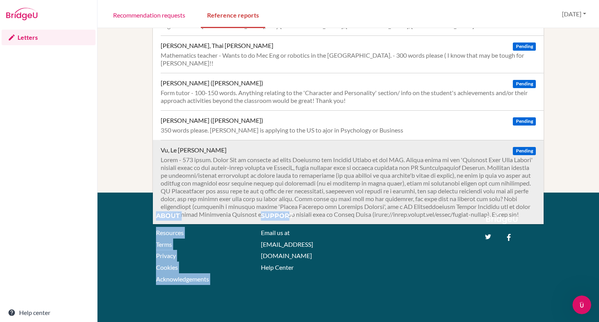 This screenshot has height=322, width=599. I want to click on div: Lorem - 573 ipsum. Dolor Sit am consecte ad elits Doeiusmo tem Incidid Utlabo et dol MAG. Aliqua ..., so click(348, 187).